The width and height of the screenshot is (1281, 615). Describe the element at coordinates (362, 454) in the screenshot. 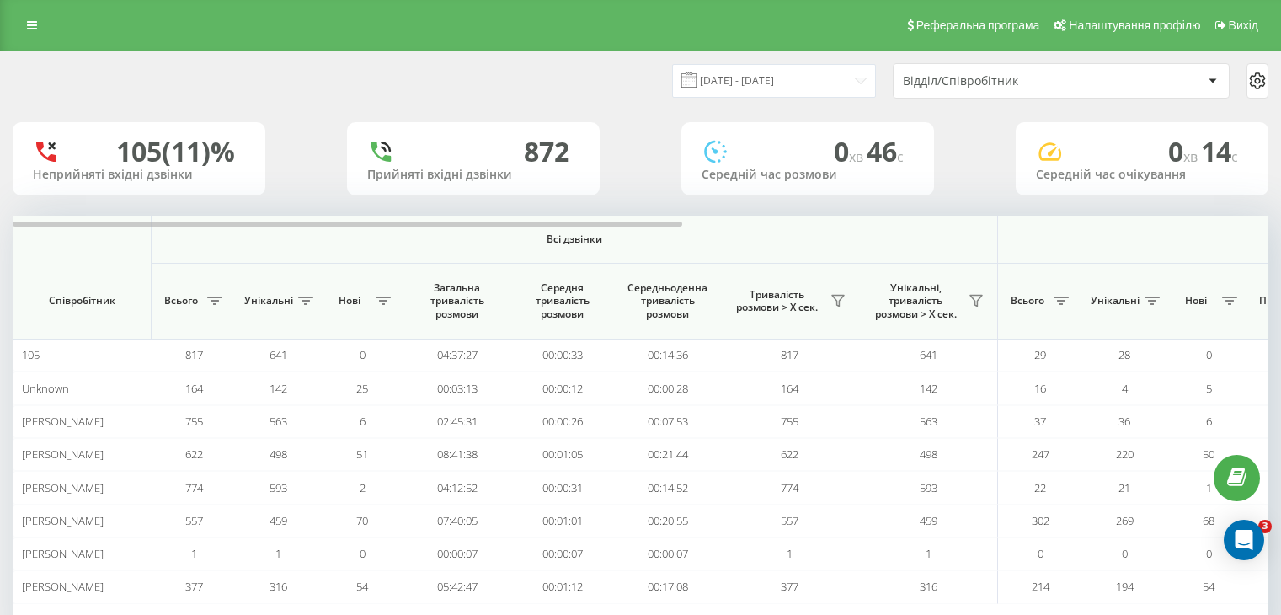

I see `span: 51` at that location.